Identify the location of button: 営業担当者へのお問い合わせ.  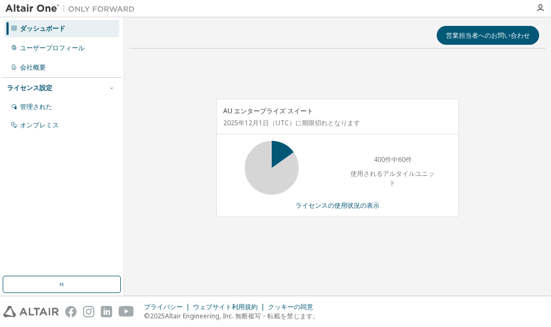
(488, 35).